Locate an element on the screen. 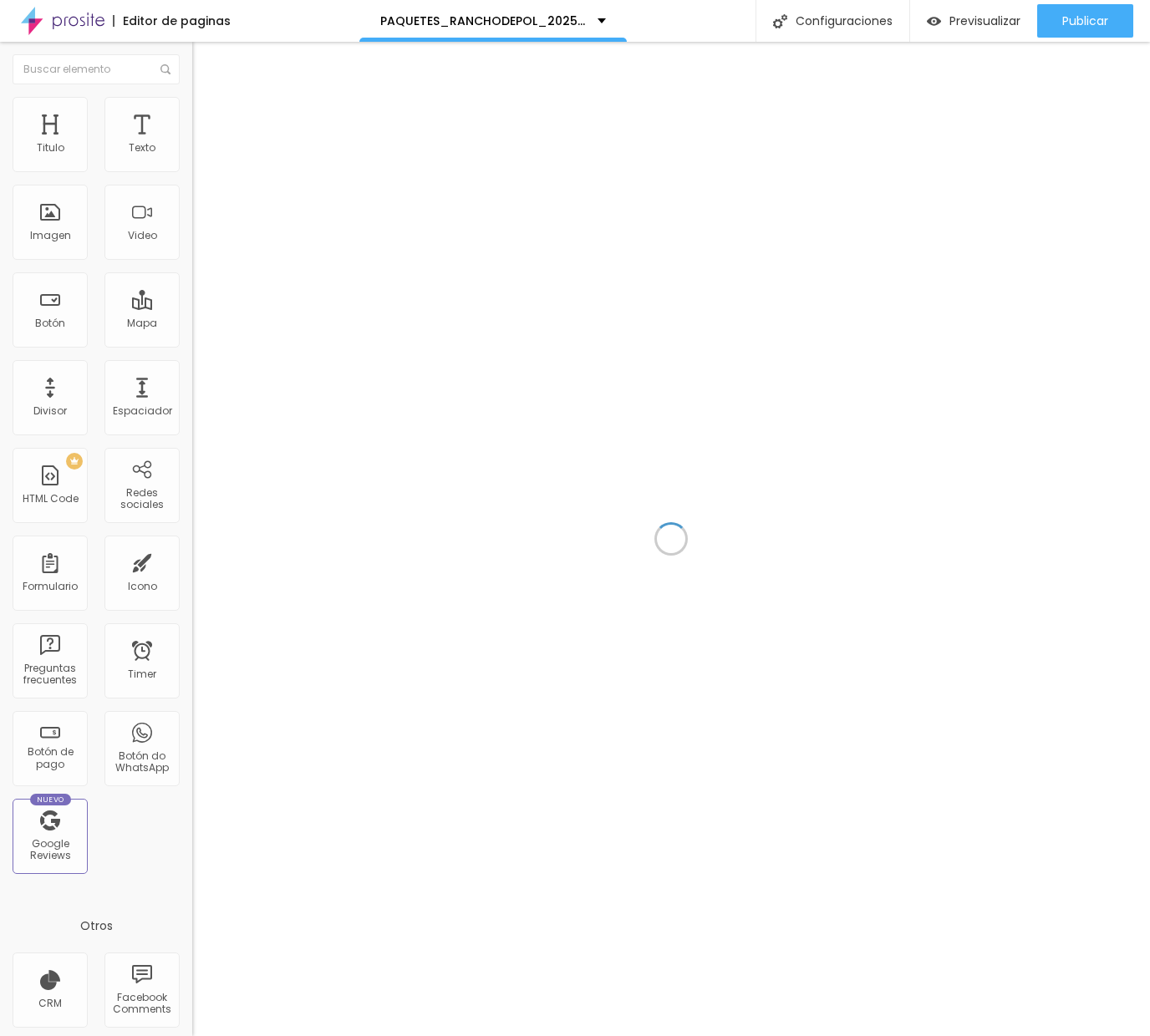 The height and width of the screenshot is (1036, 1150). div: Video is located at coordinates (142, 235).